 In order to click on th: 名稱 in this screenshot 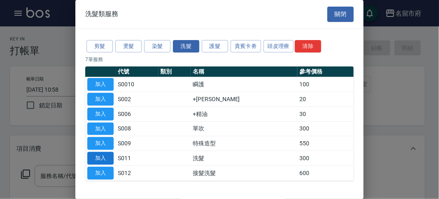, I will do `click(244, 72)`.